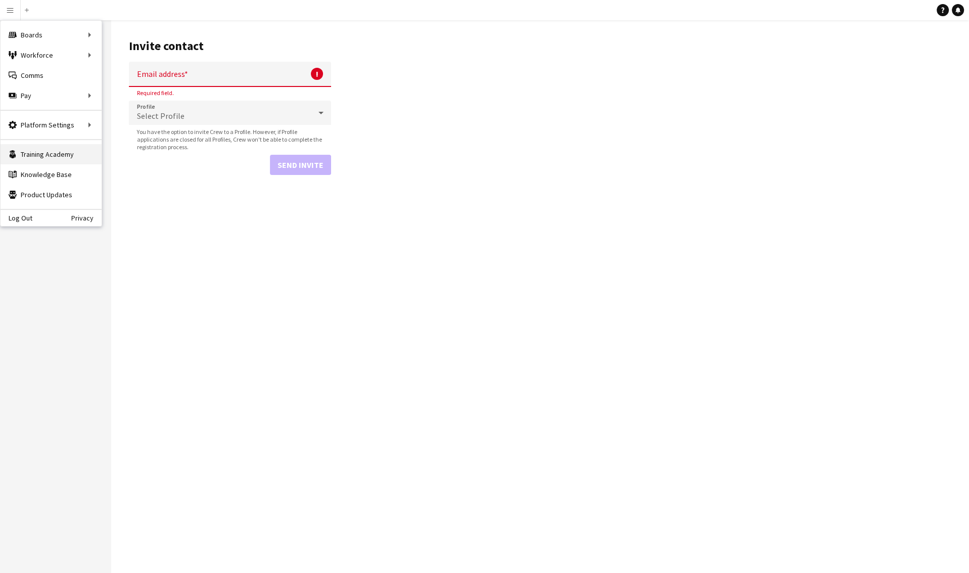 The image size is (969, 573). What do you see at coordinates (51, 55) in the screenshot?
I see `div: Workforce` at bounding box center [51, 55].